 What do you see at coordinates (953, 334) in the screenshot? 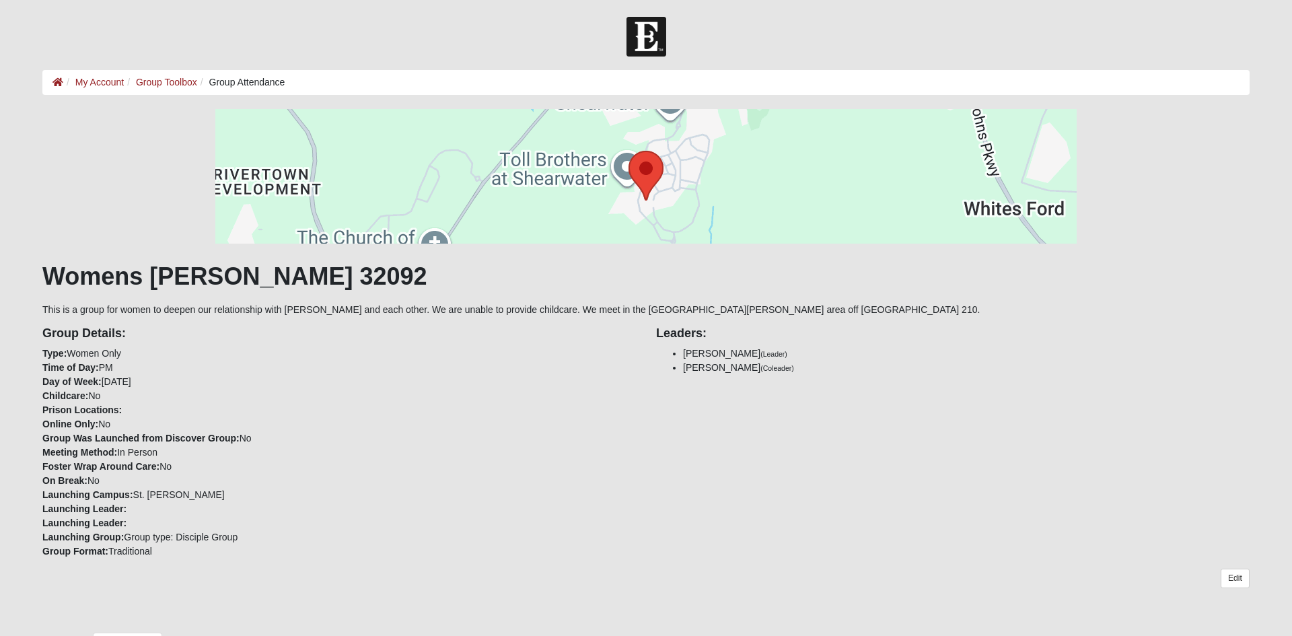
I see `h4: Leaders:` at bounding box center [953, 334].